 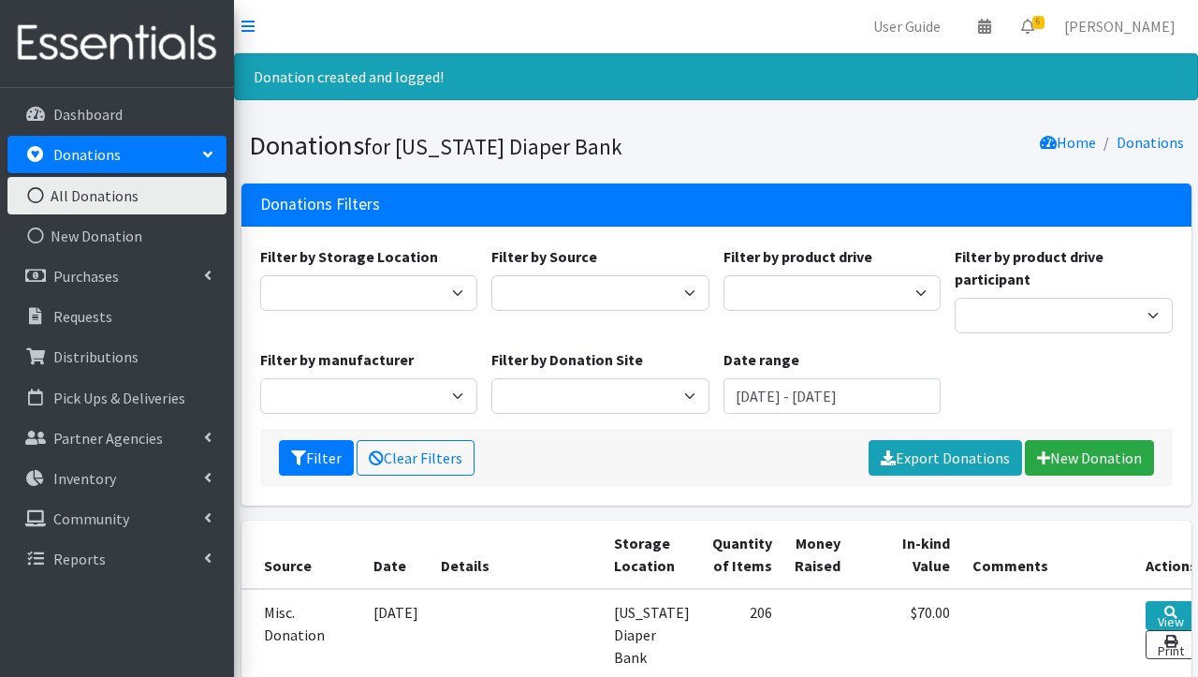 I want to click on button: Filter, so click(x=316, y=458).